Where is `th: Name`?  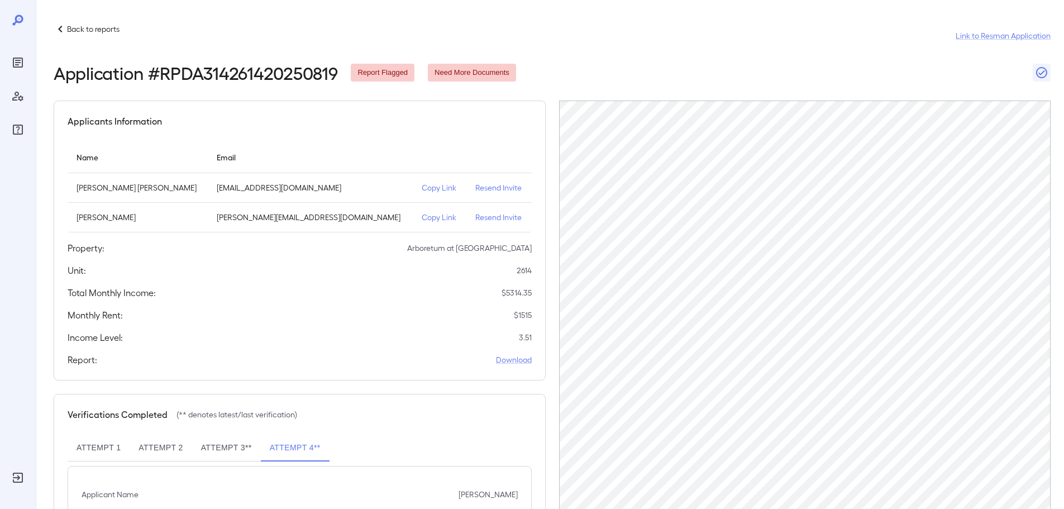 th: Name is located at coordinates (137, 157).